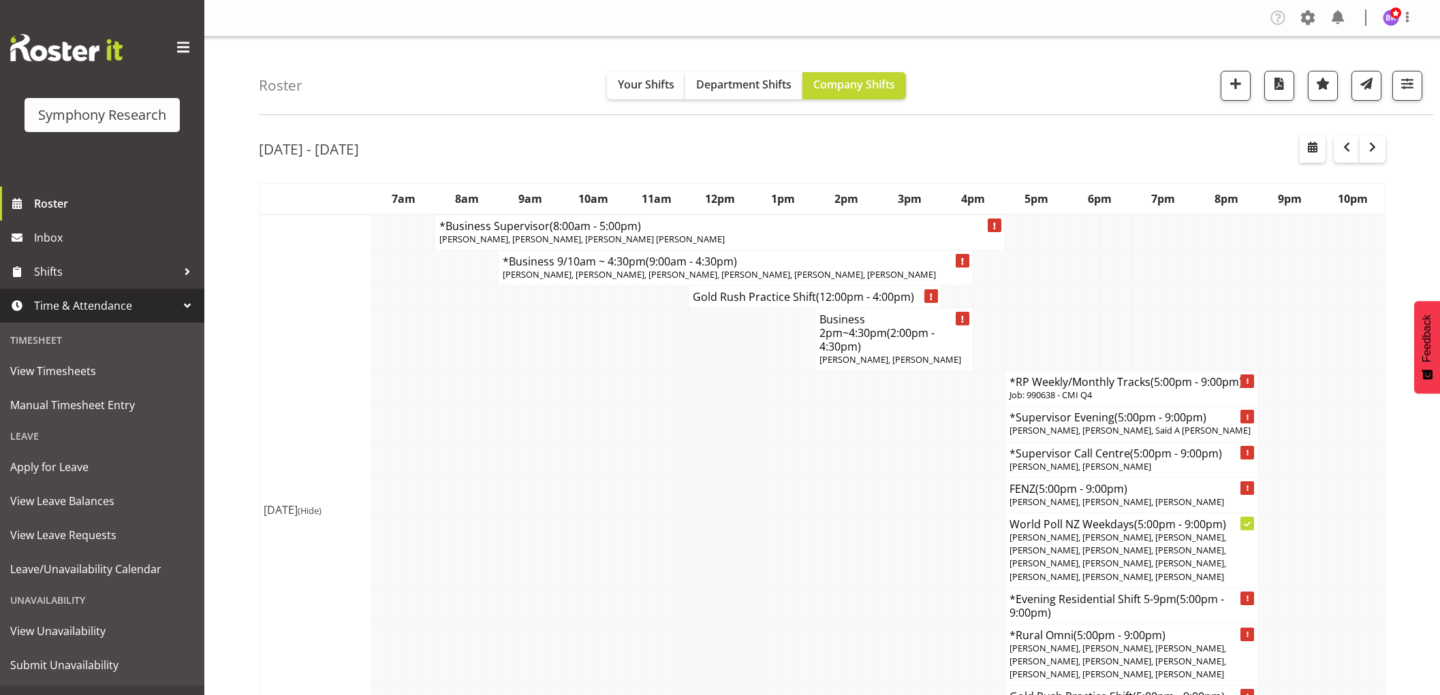  I want to click on button: Company Shifts, so click(854, 86).